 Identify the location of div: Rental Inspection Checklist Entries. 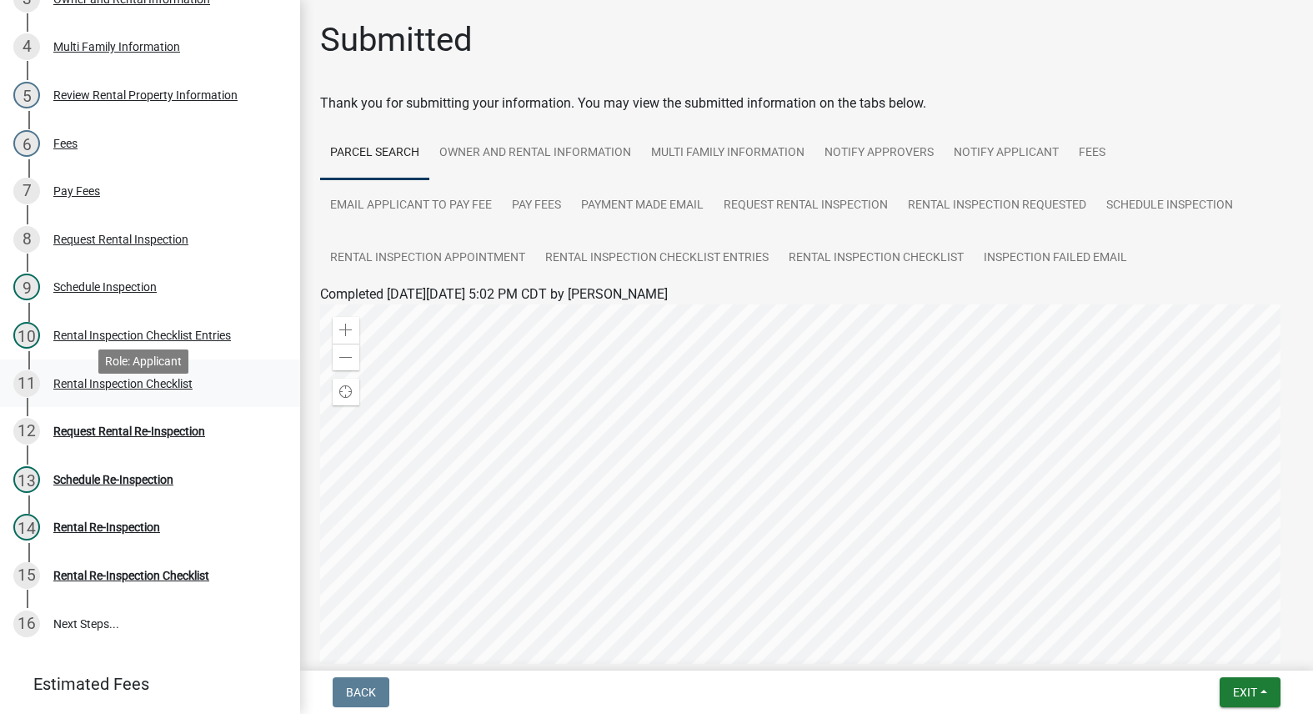
(142, 335).